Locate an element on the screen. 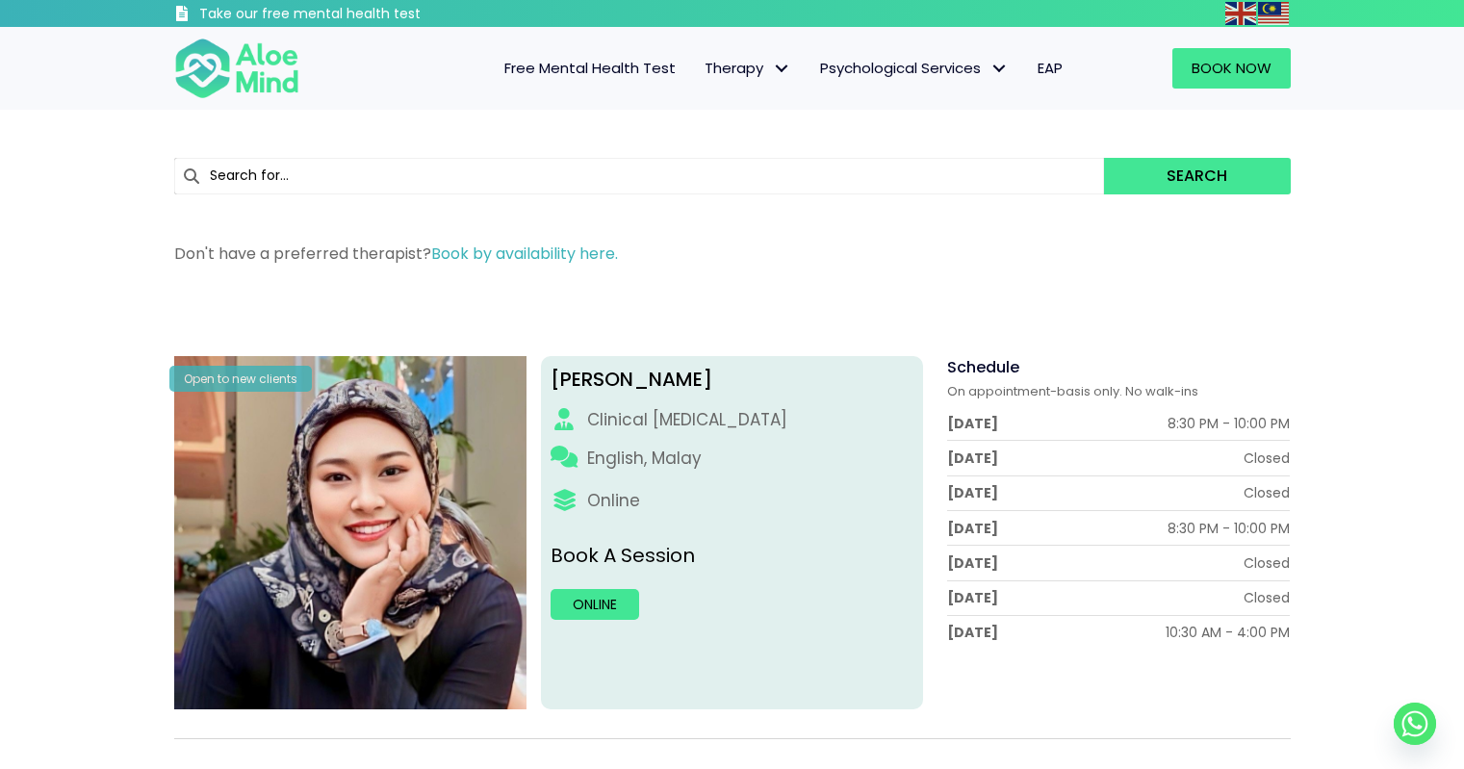 Image resolution: width=1464 pixels, height=769 pixels. a: Free Mental Health Test is located at coordinates (590, 68).